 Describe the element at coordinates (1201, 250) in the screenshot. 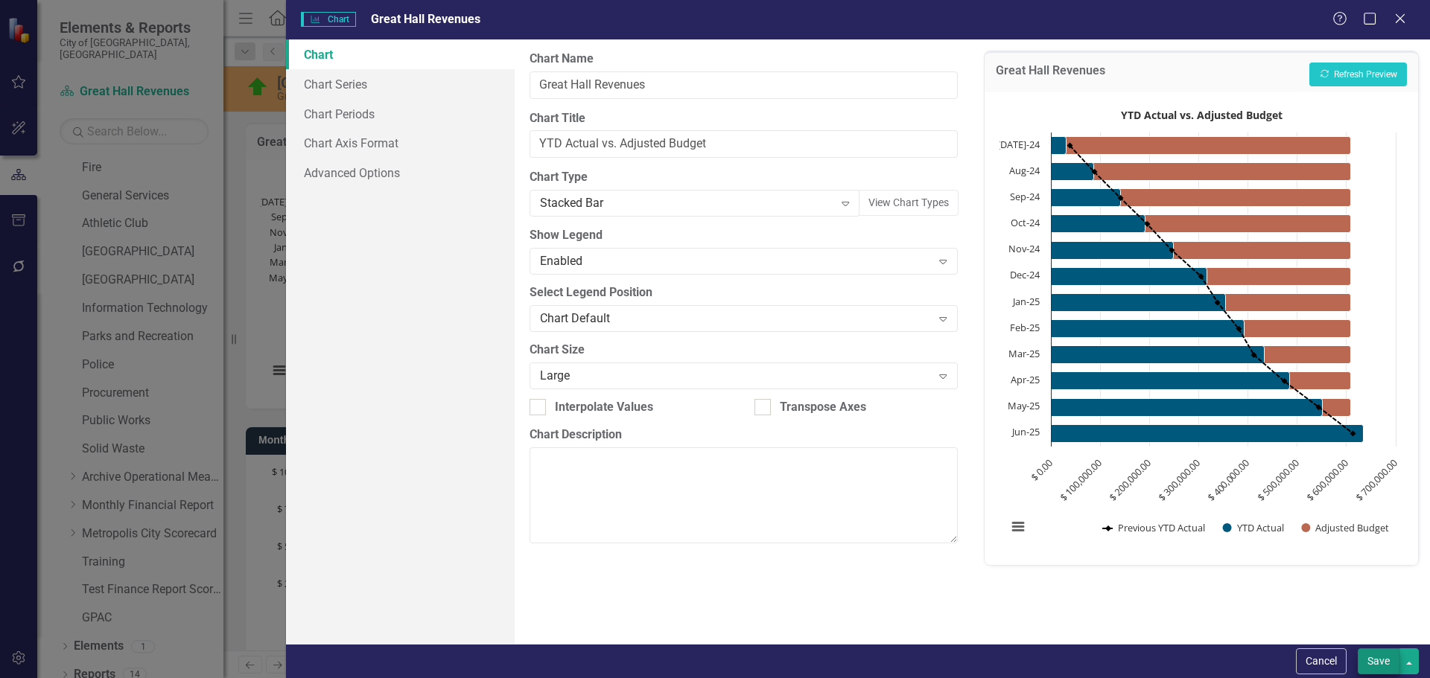

I see `path: Nov-24, 608,955. Adjusted Budget.` at that location.